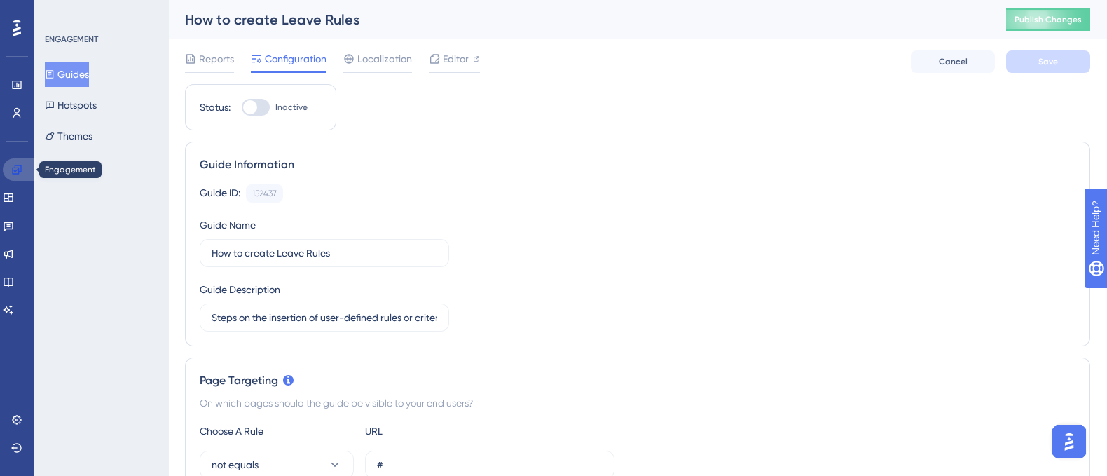 The width and height of the screenshot is (1107, 476). I want to click on input: Type your Guide’s Name here, so click(324, 253).